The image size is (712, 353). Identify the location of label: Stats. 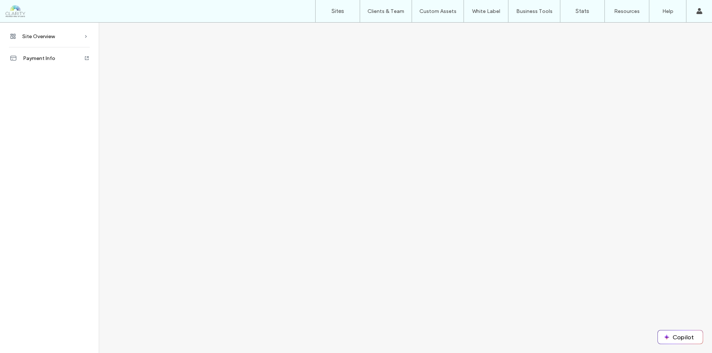
(582, 11).